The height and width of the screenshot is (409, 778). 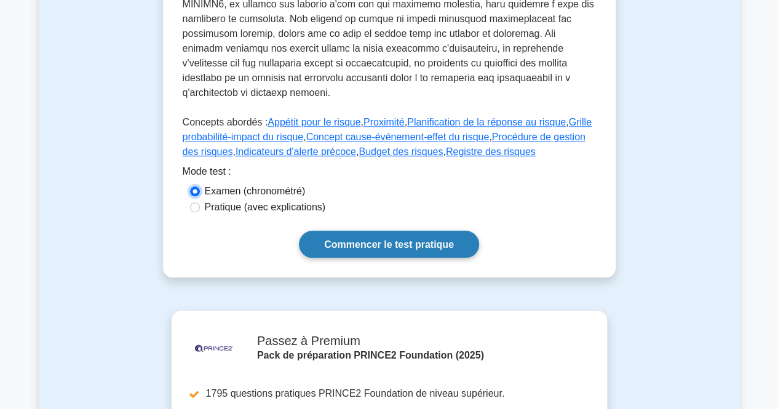 What do you see at coordinates (400, 151) in the screenshot?
I see `a: Budget des risques` at bounding box center [400, 151].